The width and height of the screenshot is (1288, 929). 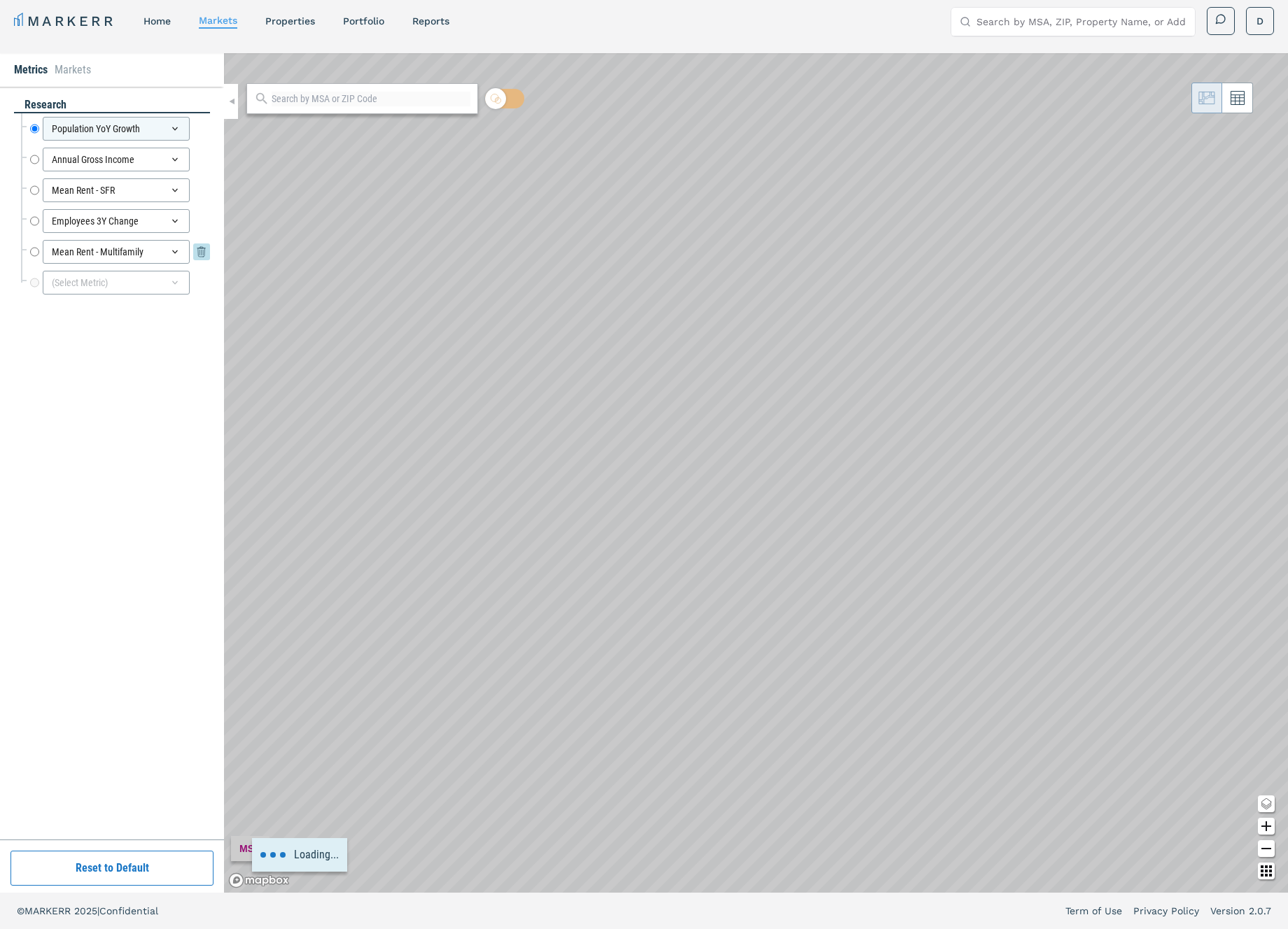 What do you see at coordinates (371, 99) in the screenshot?
I see `input: Search by MSA or ZIP Code` at bounding box center [371, 99].